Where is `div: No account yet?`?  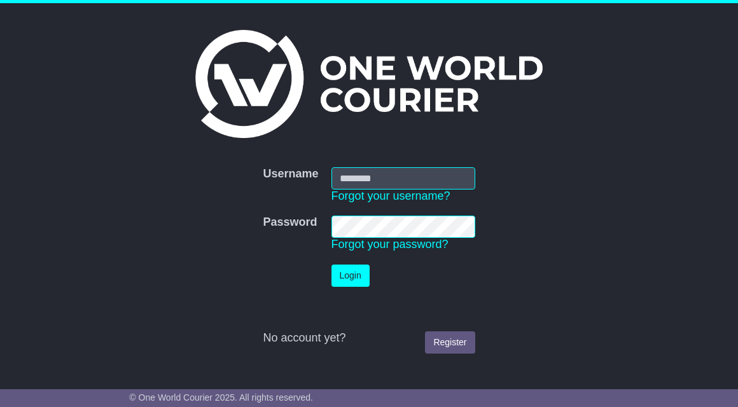
div: No account yet? is located at coordinates (368, 338).